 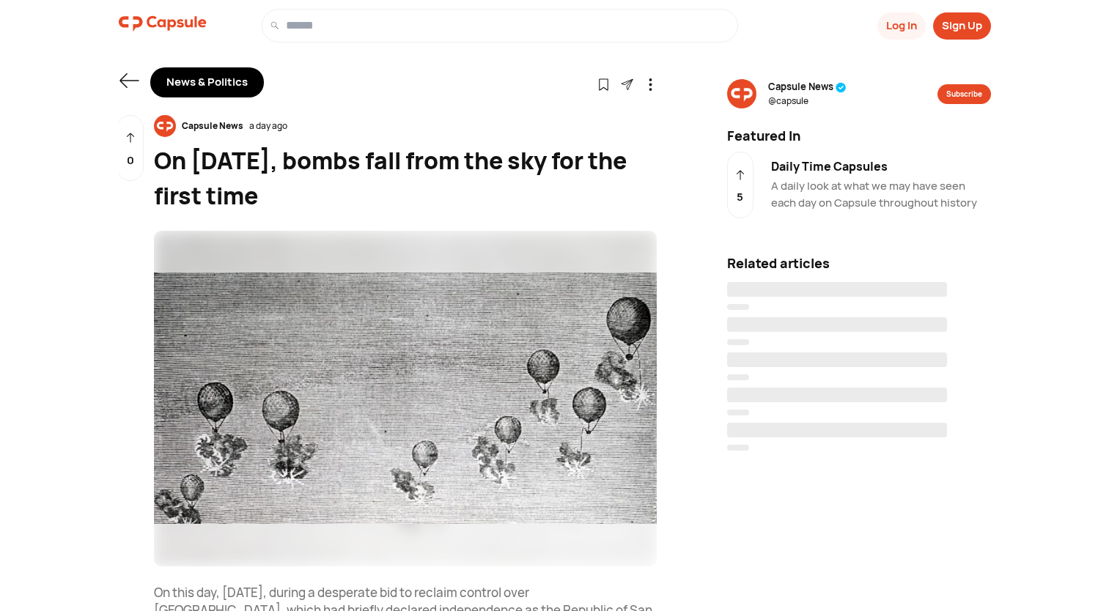 What do you see at coordinates (268, 126) in the screenshot?
I see `div: a day ago` at bounding box center [268, 126].